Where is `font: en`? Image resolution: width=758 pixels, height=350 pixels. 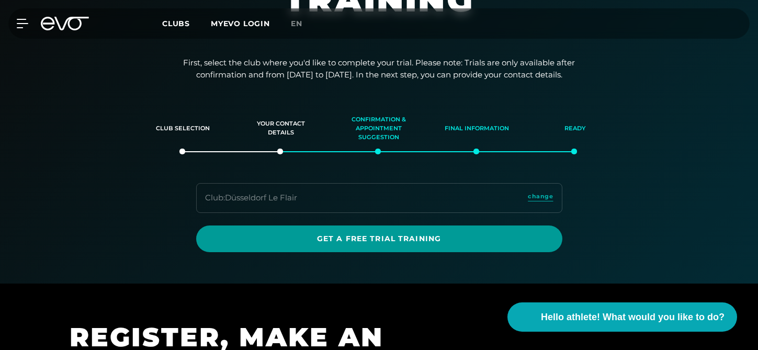 font: en is located at coordinates (297, 24).